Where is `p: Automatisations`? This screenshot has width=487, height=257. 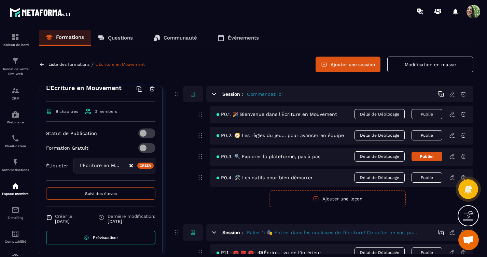 p: Automatisations is located at coordinates (15, 170).